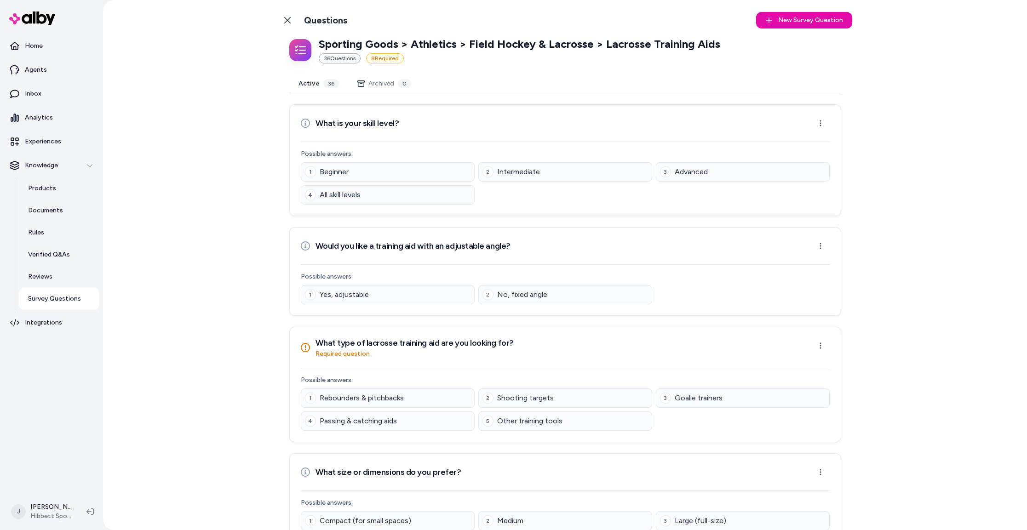 This screenshot has width=1027, height=530. Describe the element at coordinates (488, 421) in the screenshot. I see `div: 5` at that location.